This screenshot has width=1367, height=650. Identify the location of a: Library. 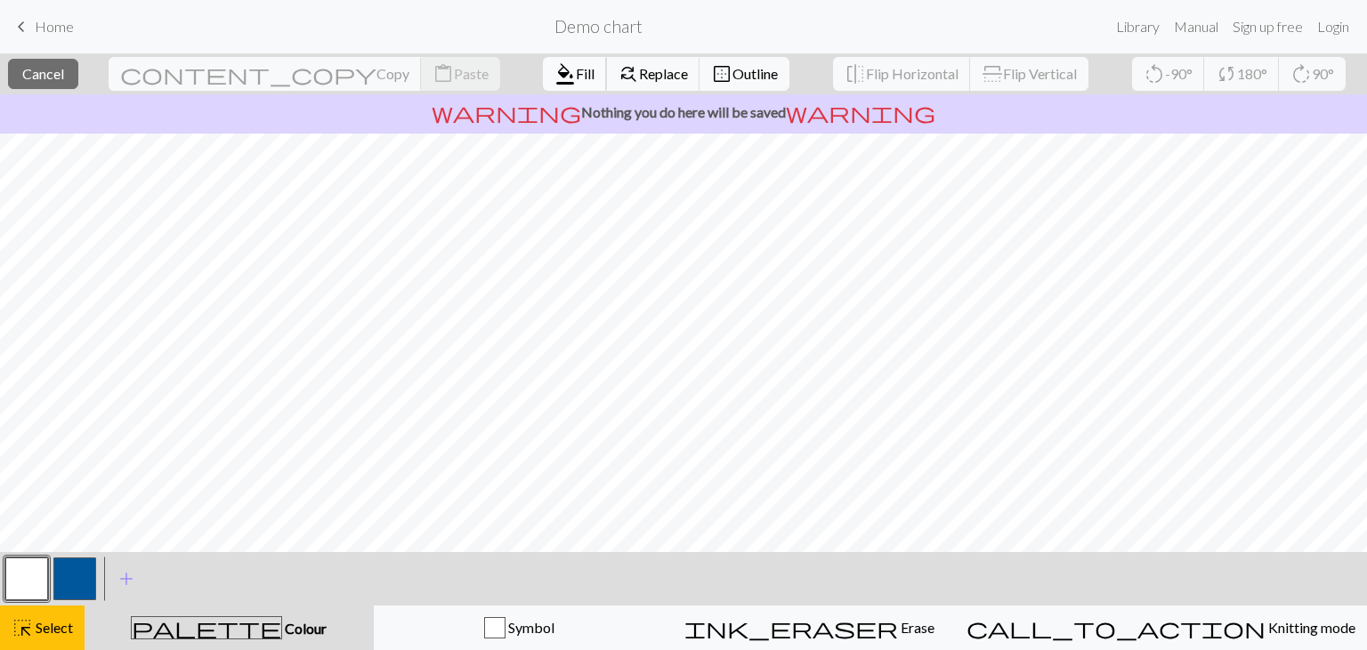
(1138, 27).